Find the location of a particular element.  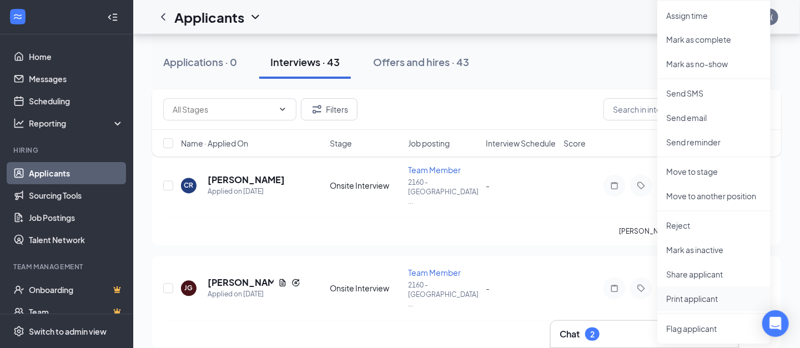

input: Search in interviews is located at coordinates (686, 109).